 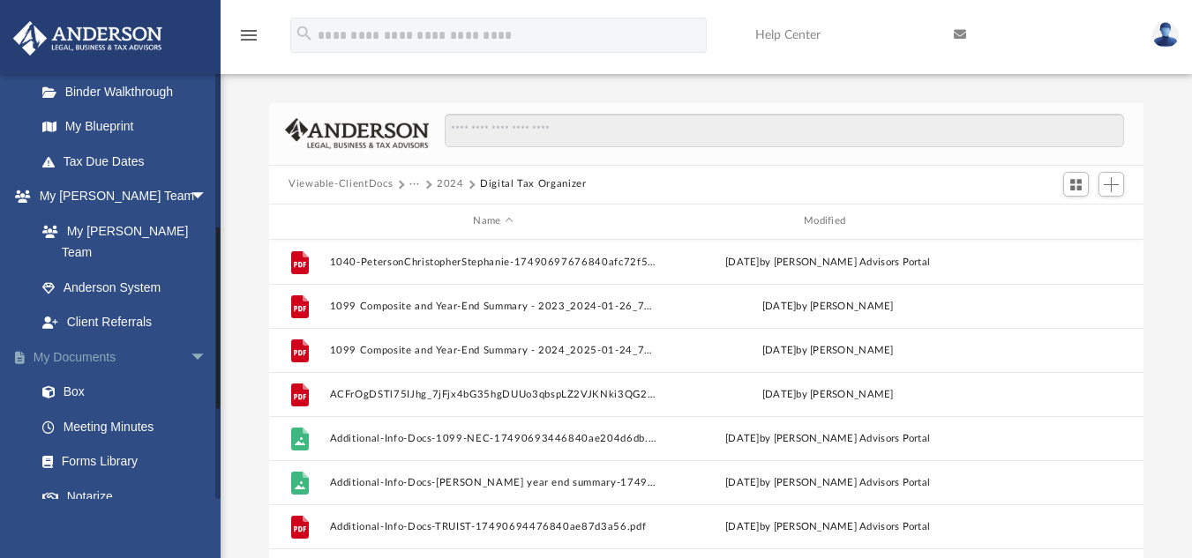 What do you see at coordinates (1112, 184) in the screenshot?
I see `button: Add` at bounding box center [1112, 184].